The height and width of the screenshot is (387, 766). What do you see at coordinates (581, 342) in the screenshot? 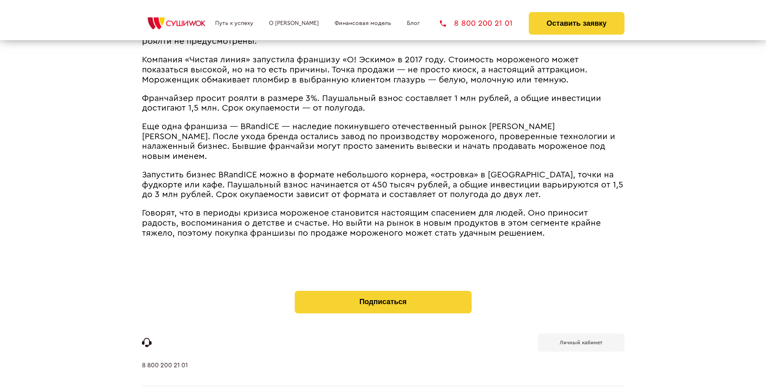
I see `a: Личный кабинет` at bounding box center [581, 342].